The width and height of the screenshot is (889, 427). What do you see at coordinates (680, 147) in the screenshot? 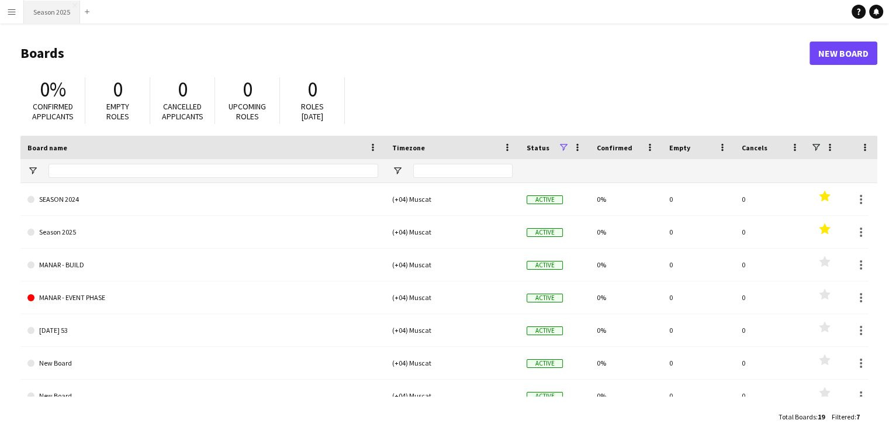
I see `span: Empty` at bounding box center [680, 147].